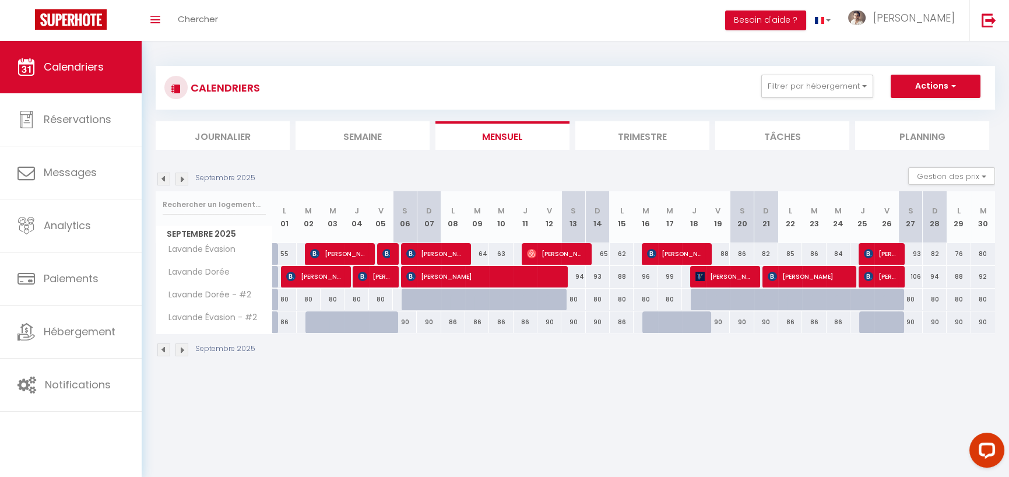 This screenshot has width=1009, height=477. Describe the element at coordinates (477, 254) in the screenshot. I see `div: 64` at that location.